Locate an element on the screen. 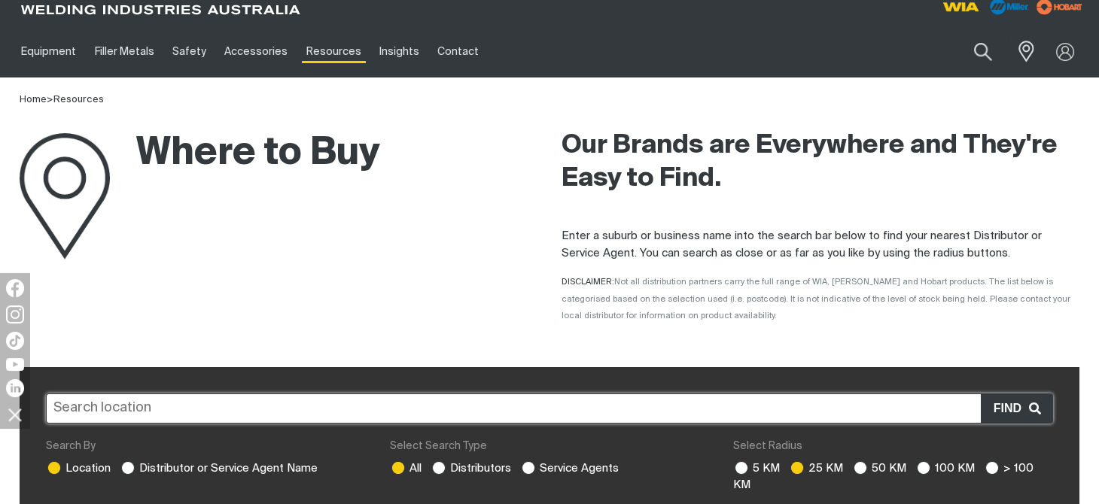  label: Distributor or Service Agent Name is located at coordinates (218, 468).